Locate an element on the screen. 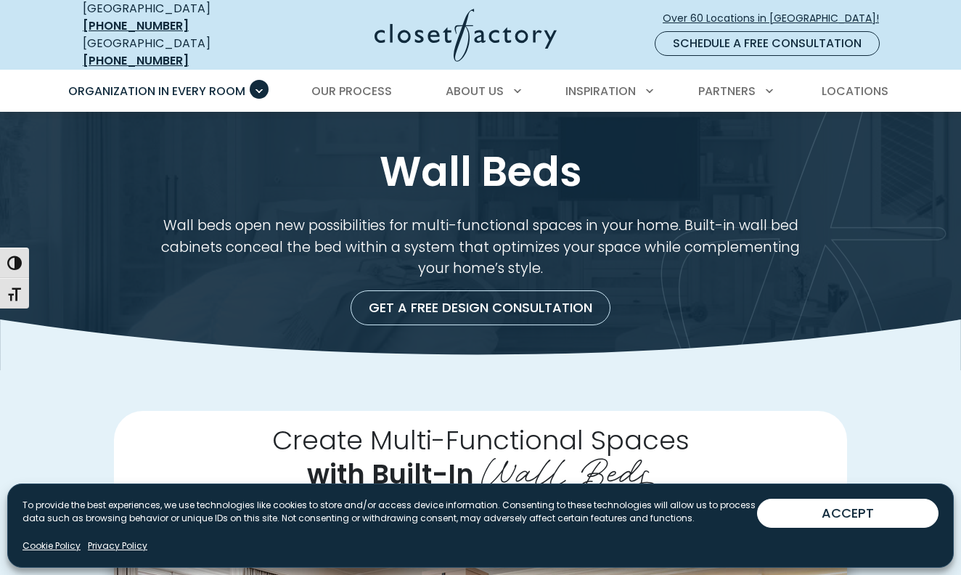  p: To provide the best experiences, we use technologies like cookies to store and/or access device i... is located at coordinates (390, 512).